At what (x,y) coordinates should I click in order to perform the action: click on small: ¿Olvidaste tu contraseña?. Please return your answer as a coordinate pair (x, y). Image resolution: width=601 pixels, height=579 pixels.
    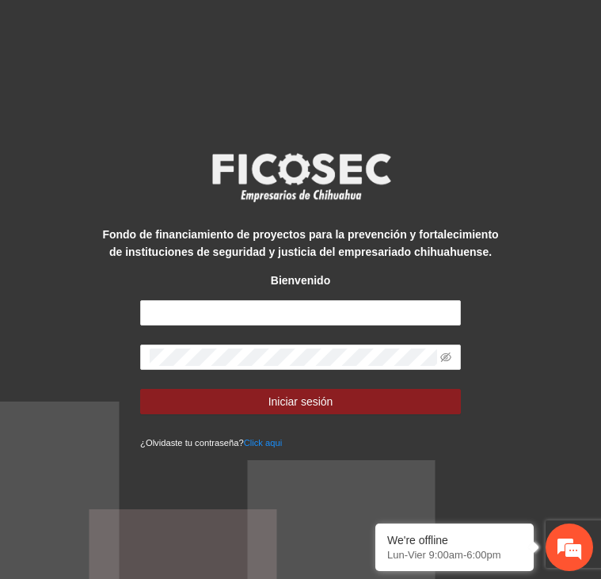
    Looking at the image, I should click on (211, 443).